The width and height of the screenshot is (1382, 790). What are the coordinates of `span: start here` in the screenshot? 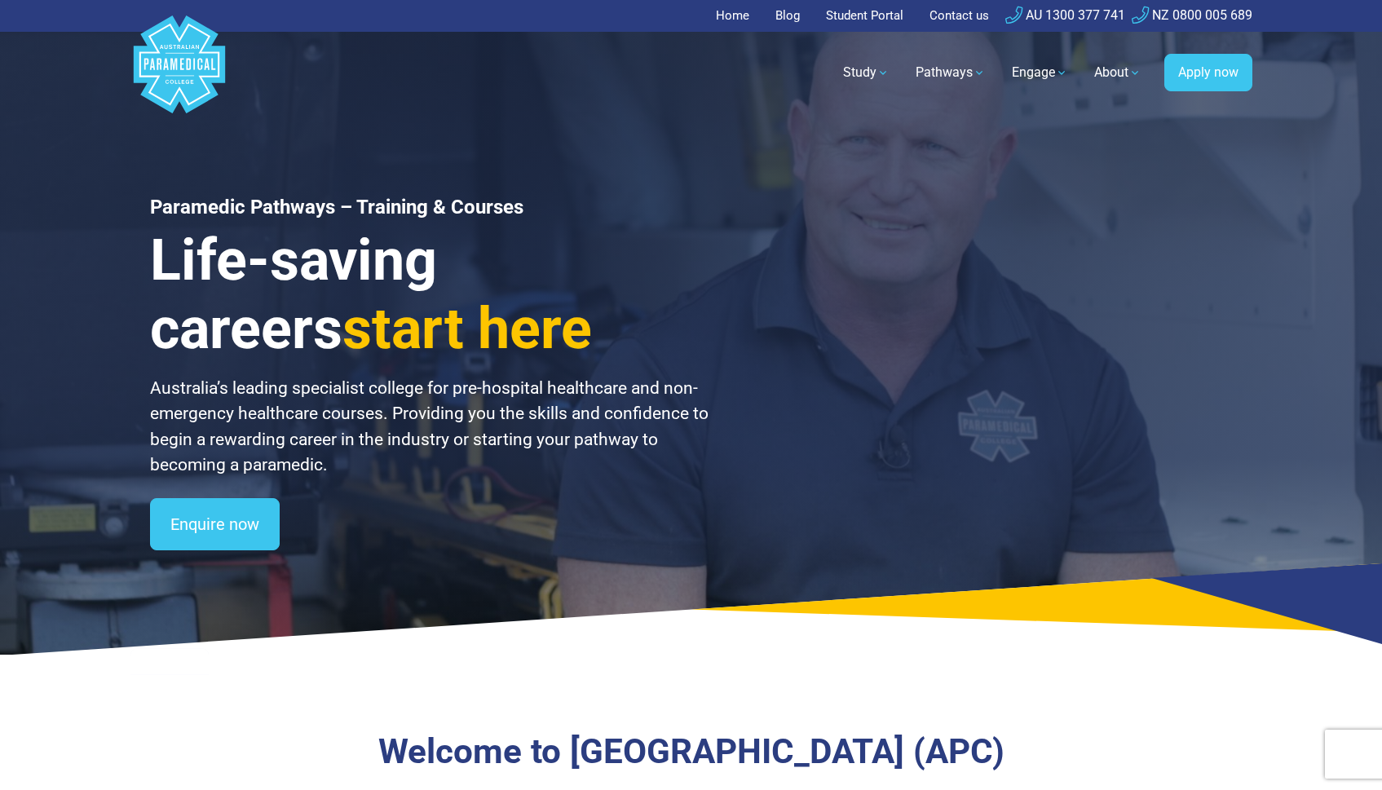 It's located at (467, 329).